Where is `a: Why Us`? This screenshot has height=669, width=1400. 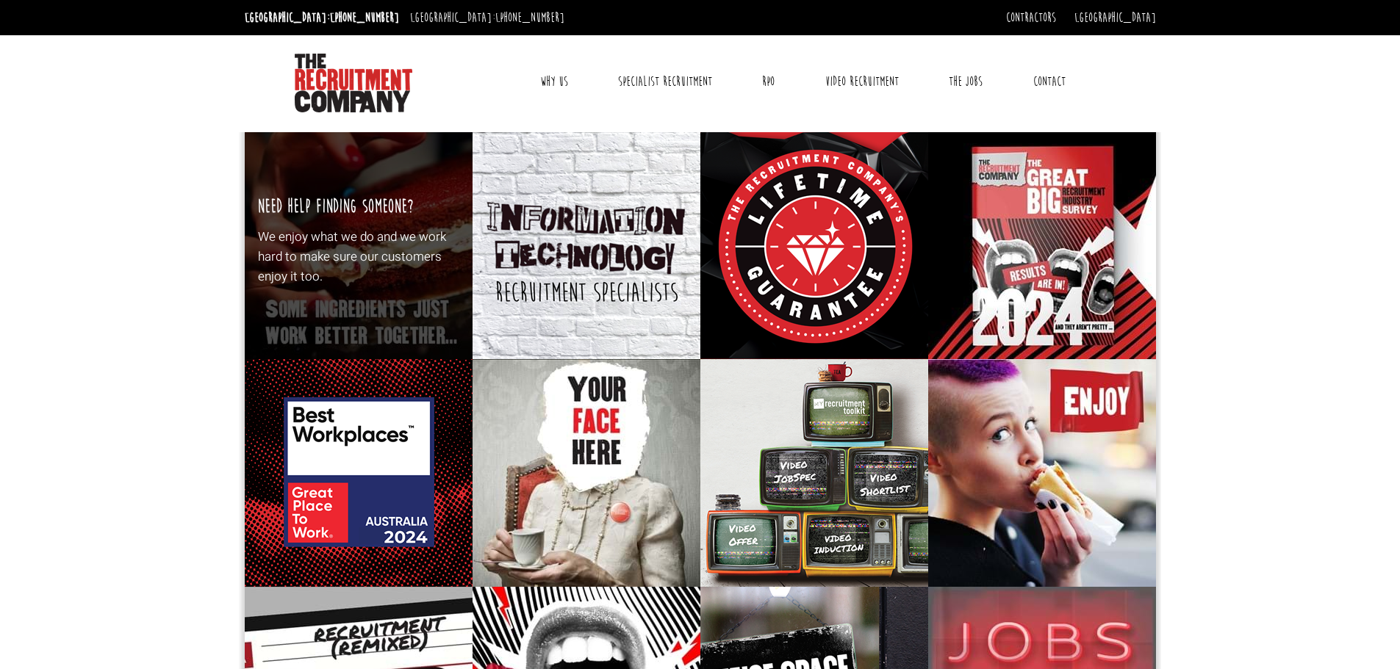 a: Why Us is located at coordinates (554, 82).